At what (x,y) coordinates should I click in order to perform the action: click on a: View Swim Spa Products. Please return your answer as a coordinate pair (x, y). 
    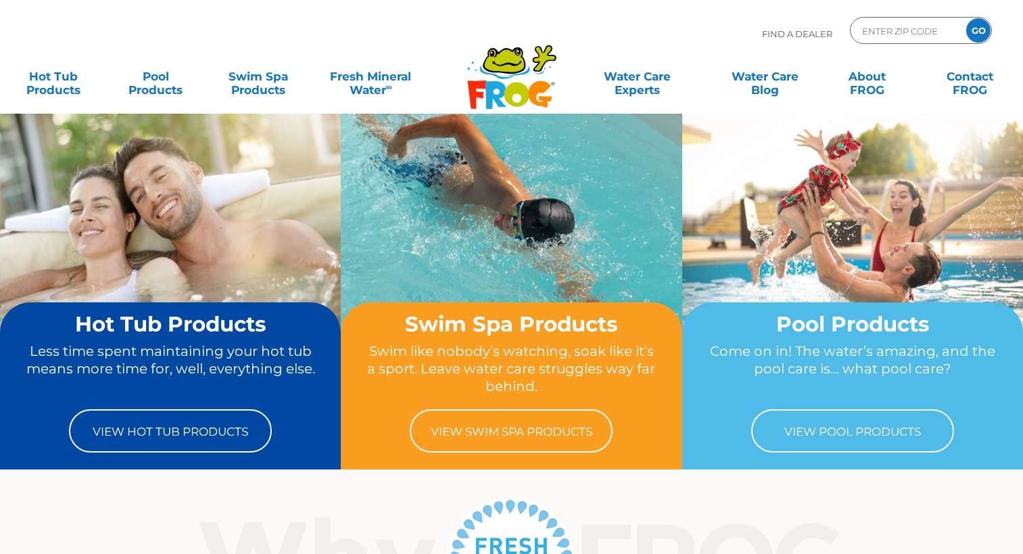
    Looking at the image, I should click on (511, 431).